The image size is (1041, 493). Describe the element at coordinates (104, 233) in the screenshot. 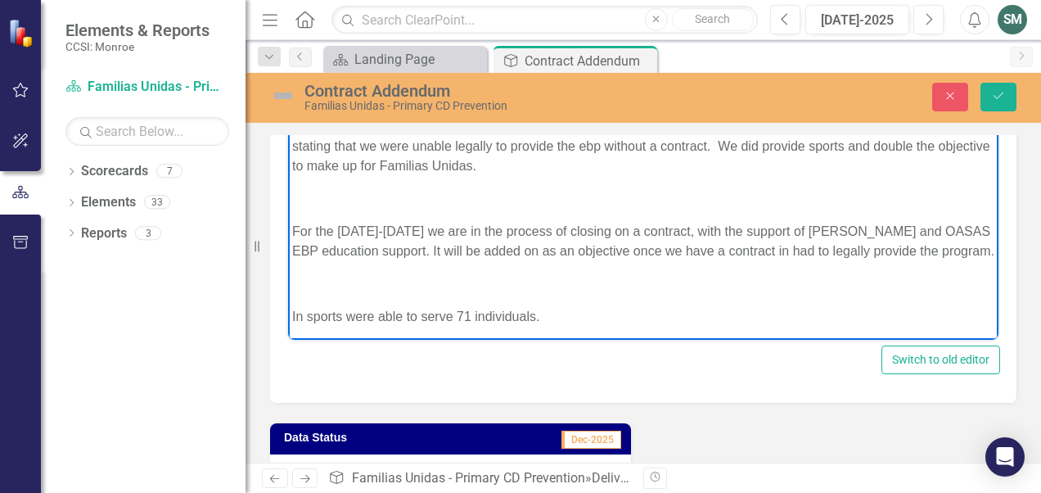

I see `a: Reports` at that location.